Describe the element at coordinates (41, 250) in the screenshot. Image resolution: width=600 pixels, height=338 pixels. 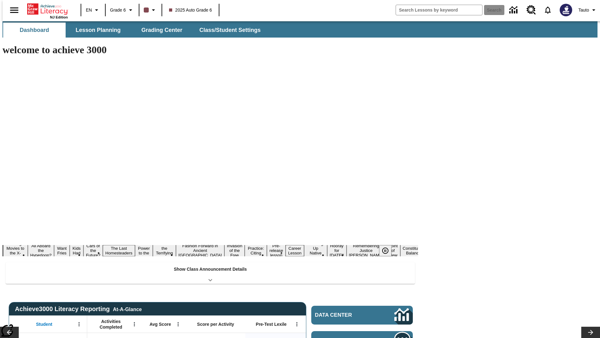
I see `button: Slide 2 All Aboard the Hyperloop?` at that location.